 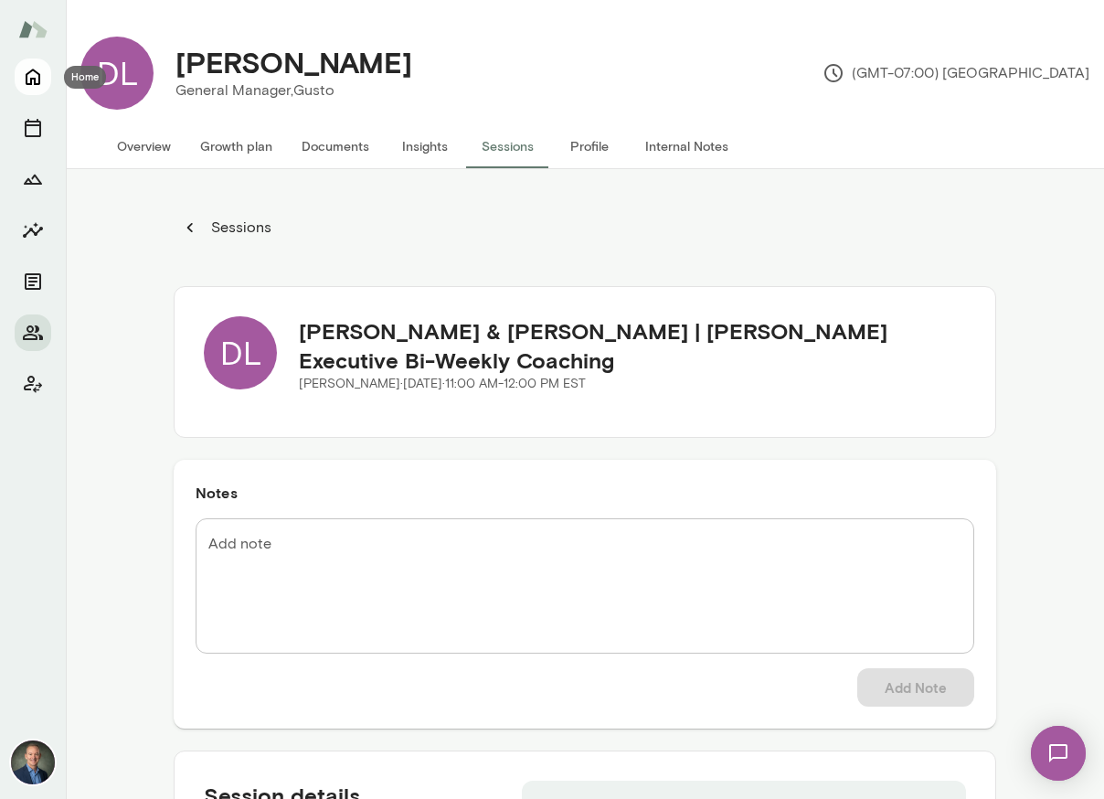 I want to click on p: General Manager, Gusto, so click(x=293, y=90).